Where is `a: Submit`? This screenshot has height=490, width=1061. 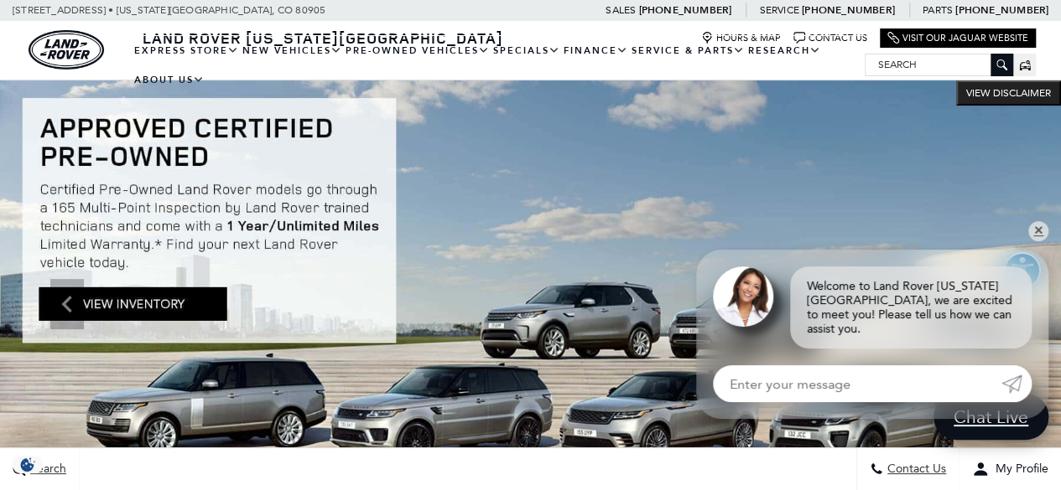
a: Submit is located at coordinates (1016, 384).